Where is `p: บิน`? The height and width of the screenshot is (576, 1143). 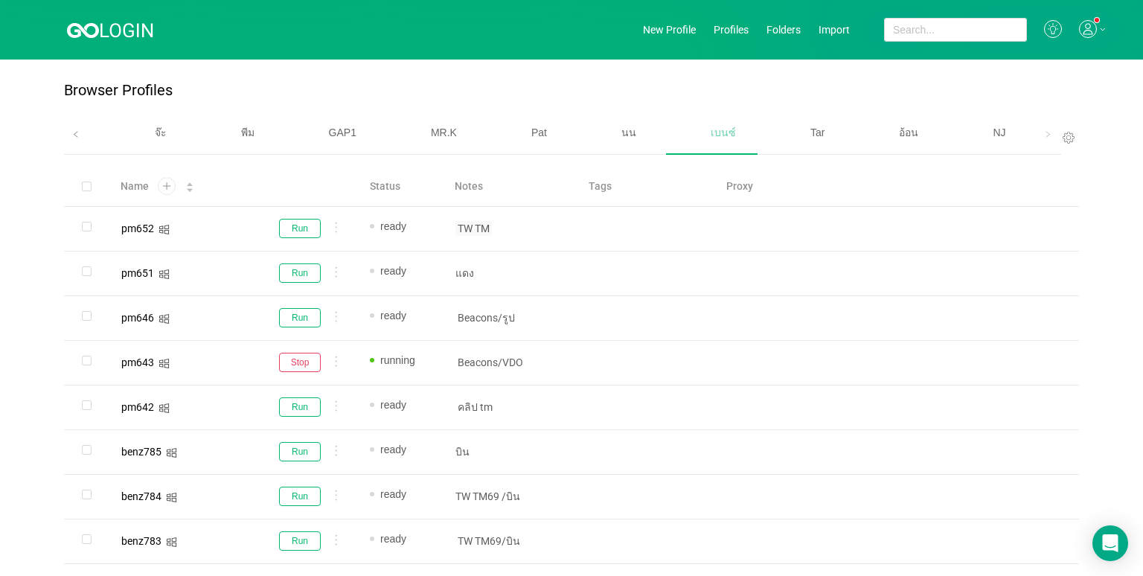
p: บิน is located at coordinates (510, 452).